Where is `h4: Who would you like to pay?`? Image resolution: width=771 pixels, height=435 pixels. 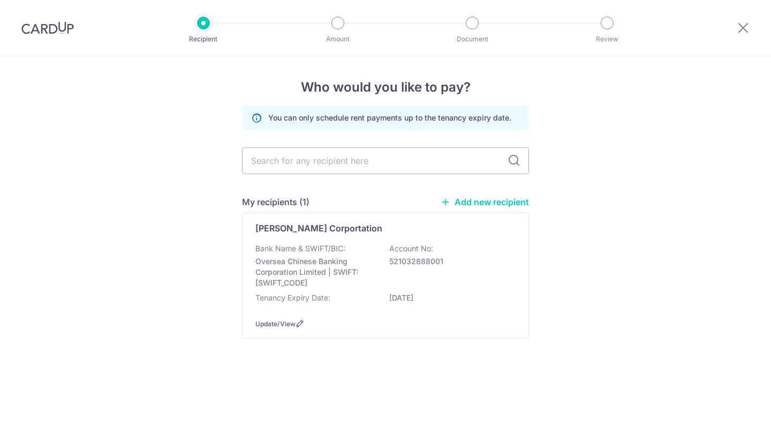
h4: Who would you like to pay? is located at coordinates (385, 87).